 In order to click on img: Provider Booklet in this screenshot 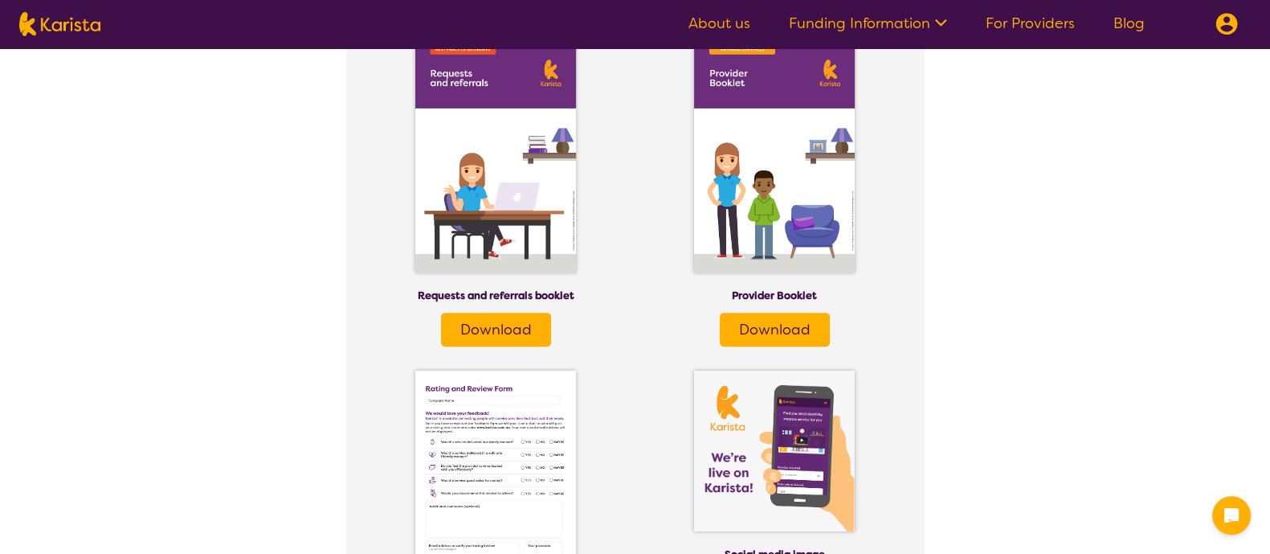, I will do `click(775, 158)`.